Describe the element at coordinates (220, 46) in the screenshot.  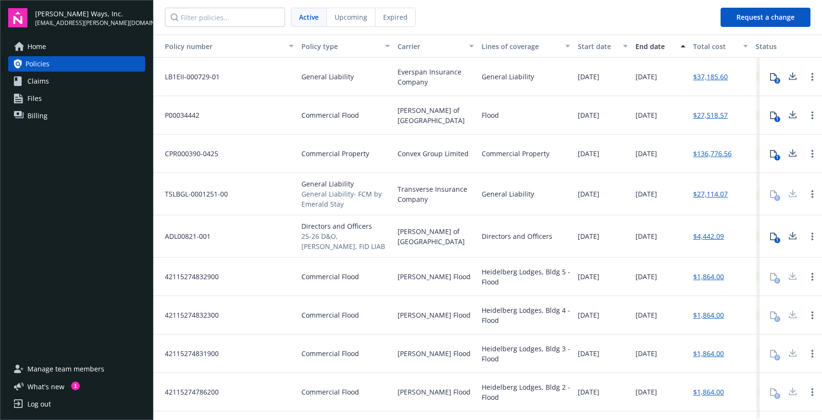
I see `div: Toggle SortBy` at that location.